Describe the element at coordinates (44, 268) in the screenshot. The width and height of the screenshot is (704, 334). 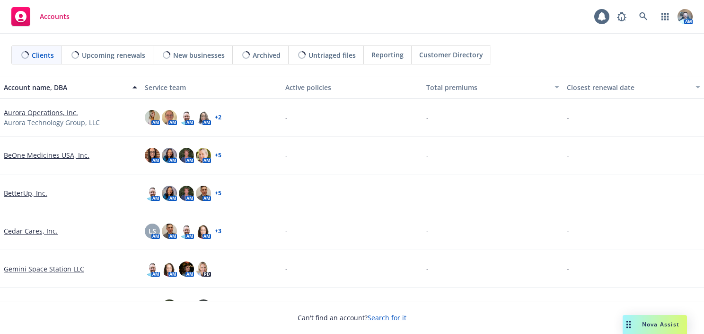
I see `a: Gemini Space Station LLC` at that location.